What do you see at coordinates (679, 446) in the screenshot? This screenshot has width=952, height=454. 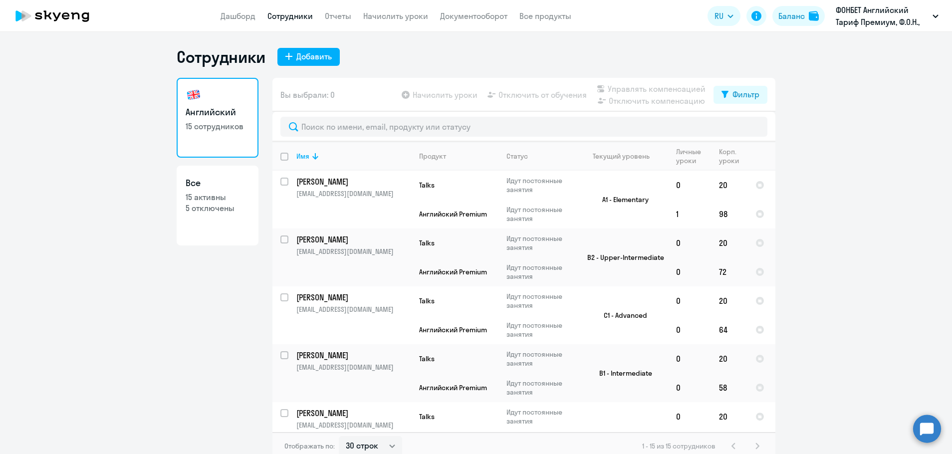 I see `span: 1 - 15 из 15 сотрудников` at bounding box center [679, 446].